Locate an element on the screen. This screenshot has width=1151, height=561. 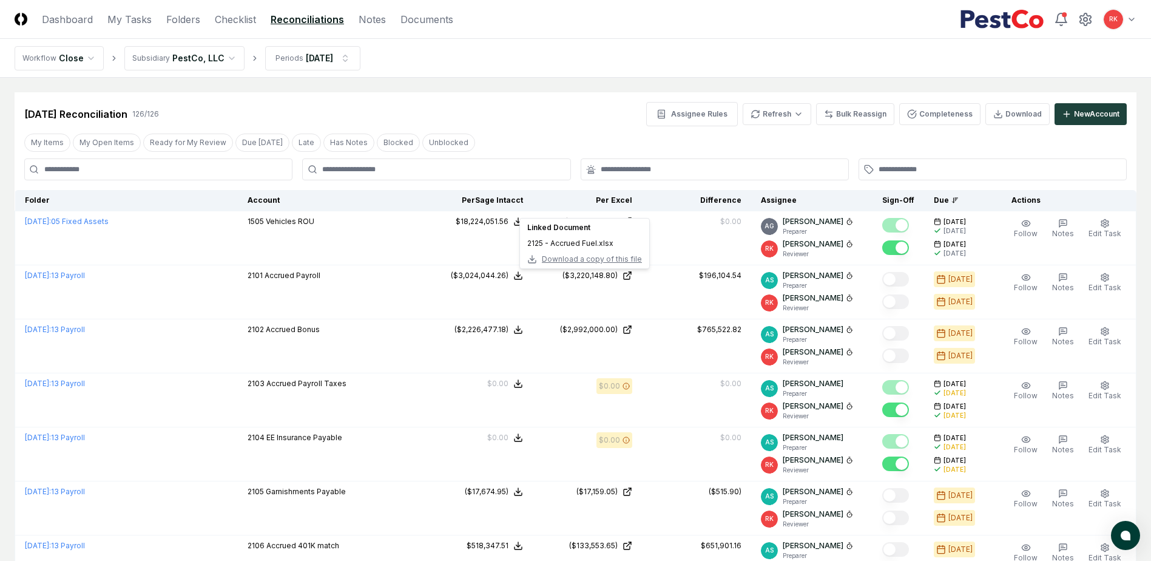
button: Download is located at coordinates (1018, 114).